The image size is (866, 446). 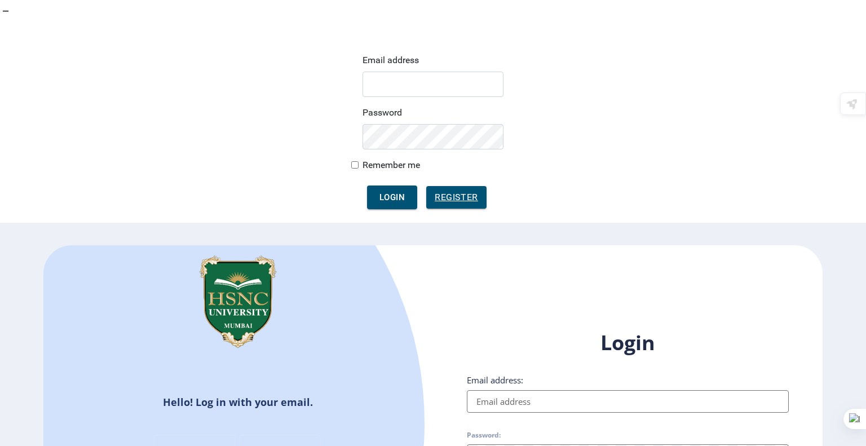 What do you see at coordinates (391, 165) in the screenshot?
I see `label: Remember me` at bounding box center [391, 165].